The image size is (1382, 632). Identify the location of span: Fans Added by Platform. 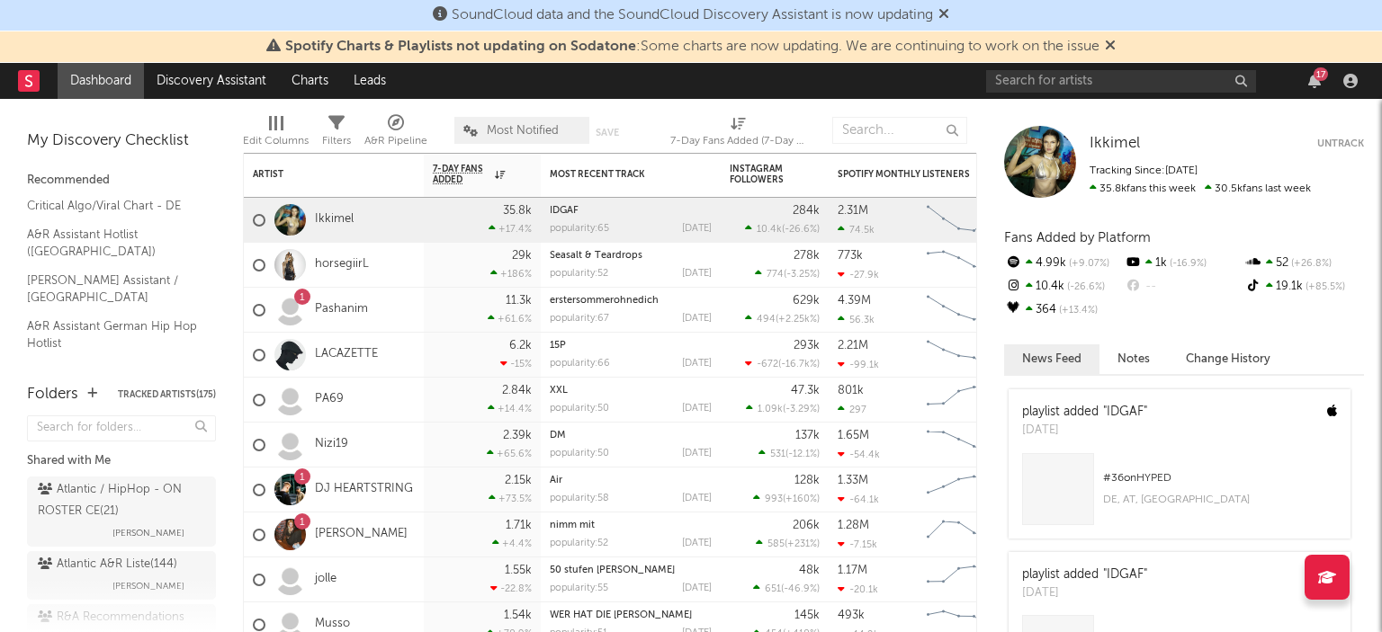
(1077, 237).